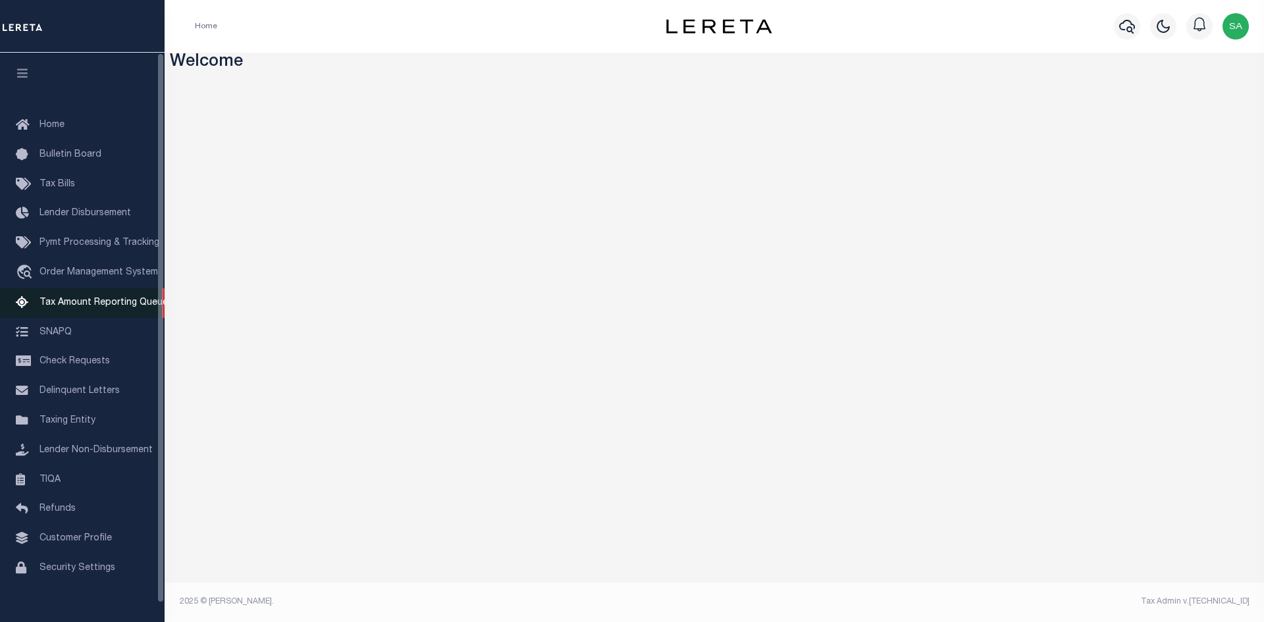 The height and width of the screenshot is (622, 1264). What do you see at coordinates (85, 213) in the screenshot?
I see `span: Lender Disbursement` at bounding box center [85, 213].